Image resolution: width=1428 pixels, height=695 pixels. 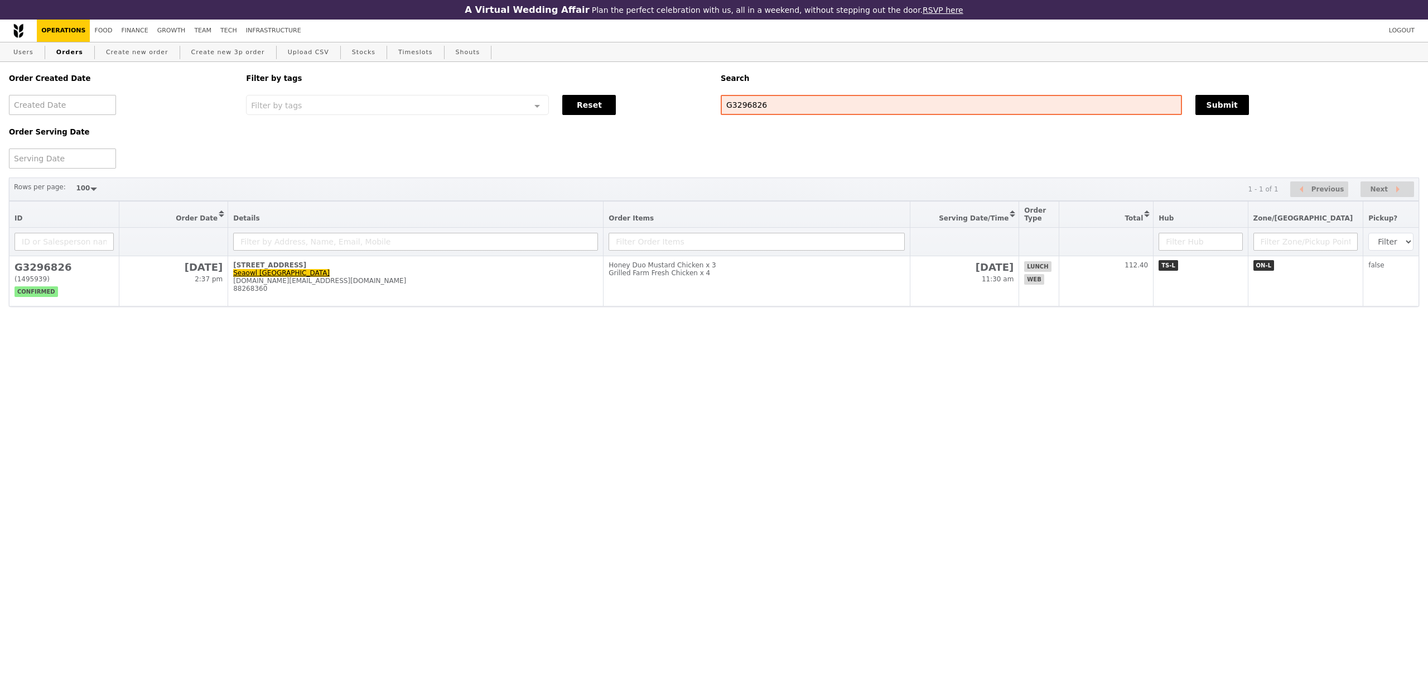 What do you see at coordinates (757, 273) in the screenshot?
I see `div: Grilled Farm Fresh Chicken x 4` at bounding box center [757, 273].